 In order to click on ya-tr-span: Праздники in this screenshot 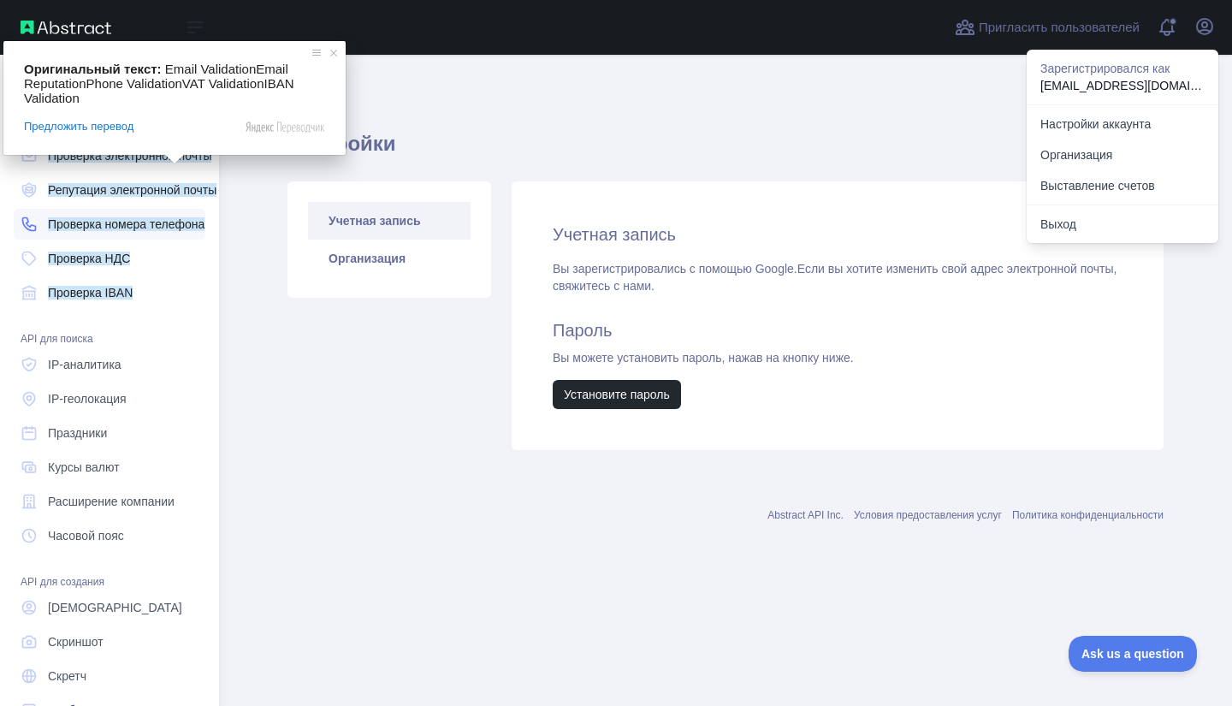, I will do `click(77, 433)`.